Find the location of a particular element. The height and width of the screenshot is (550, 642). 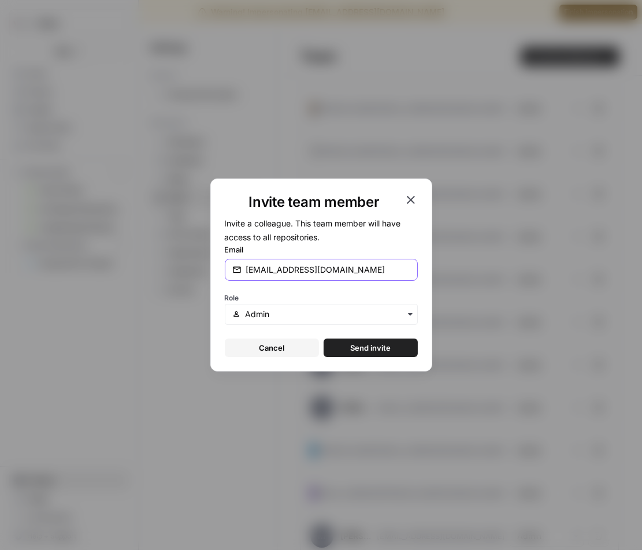

span: Invite a colleague. This team member will have access to all repositories. is located at coordinates (313, 230).